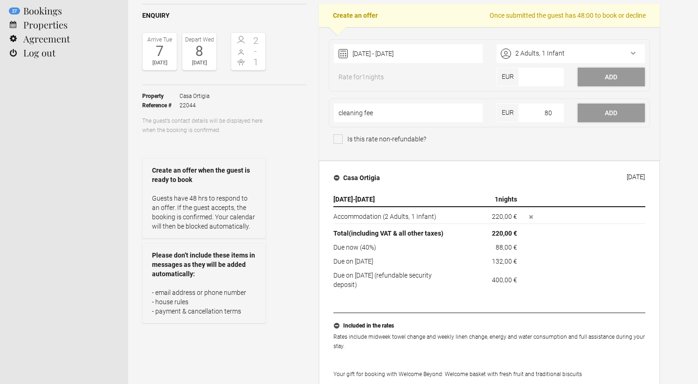  Describe the element at coordinates (199, 40) in the screenshot. I see `div: Depart Wed` at that location.